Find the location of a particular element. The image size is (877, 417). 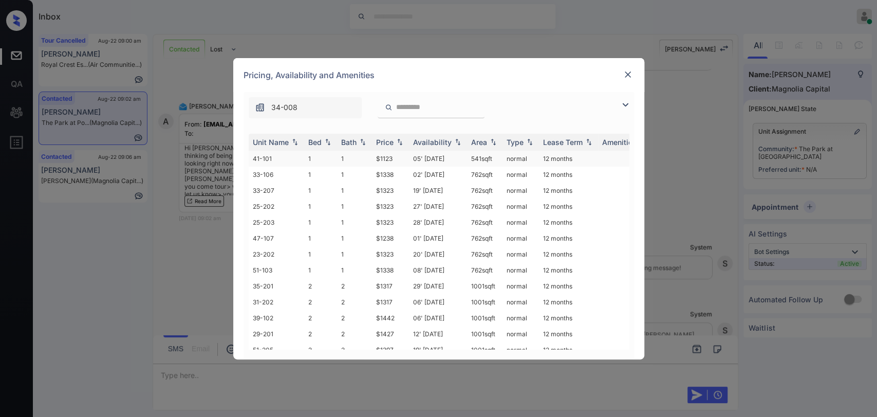

td: 29-201 is located at coordinates (276, 333).